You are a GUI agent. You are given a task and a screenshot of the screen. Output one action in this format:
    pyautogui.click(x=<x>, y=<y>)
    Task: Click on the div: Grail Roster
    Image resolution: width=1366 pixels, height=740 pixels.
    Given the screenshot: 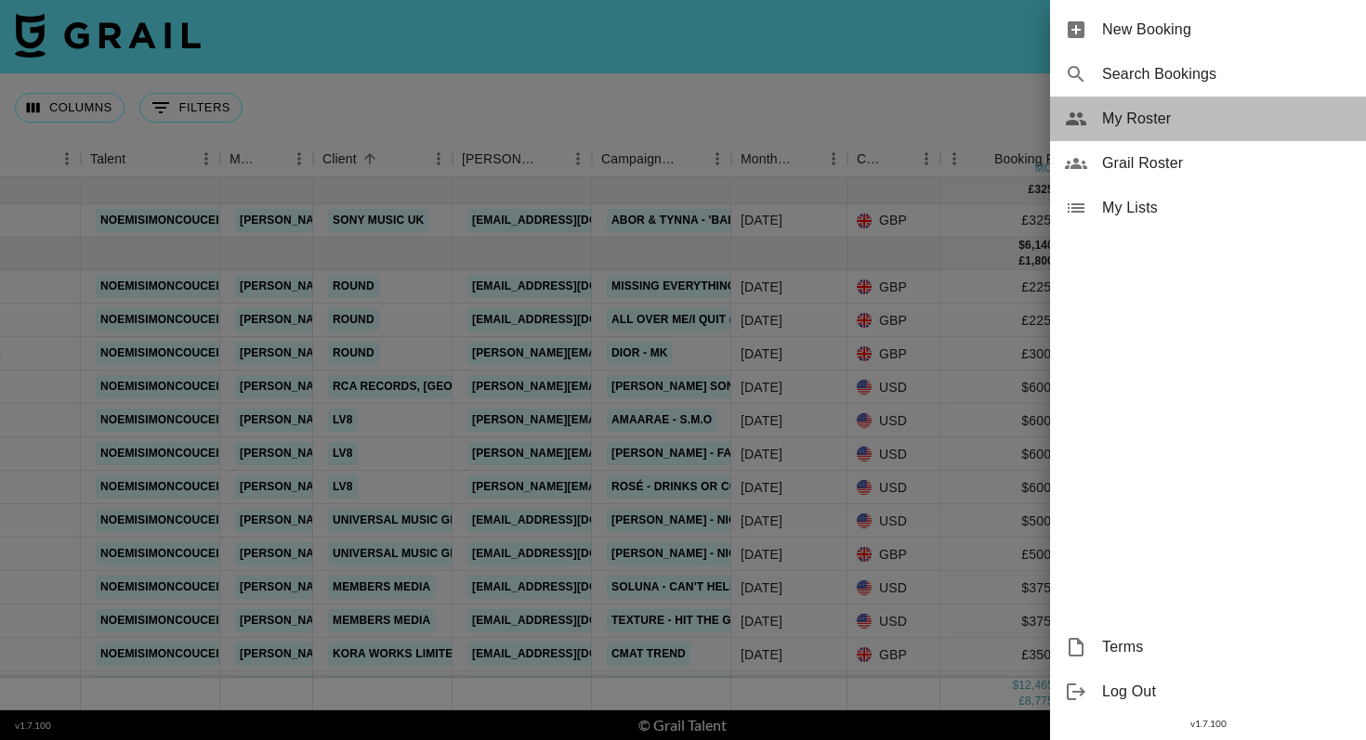 What is the action you would take?
    pyautogui.click(x=1208, y=163)
    